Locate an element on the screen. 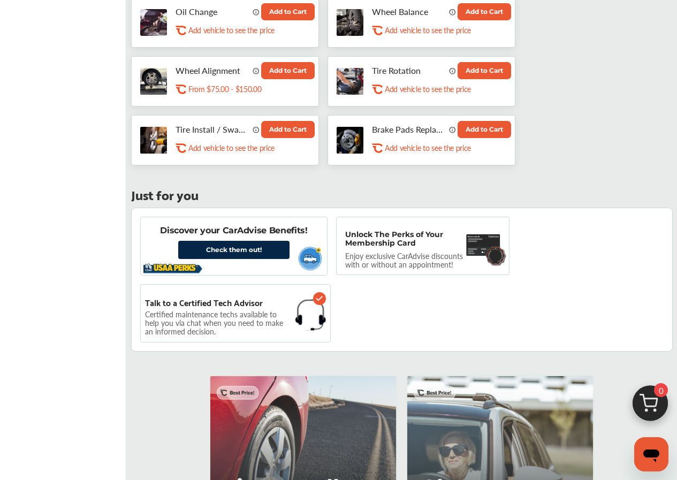  img: brake-pads-replacement-thumb.jpg is located at coordinates (350, 140).